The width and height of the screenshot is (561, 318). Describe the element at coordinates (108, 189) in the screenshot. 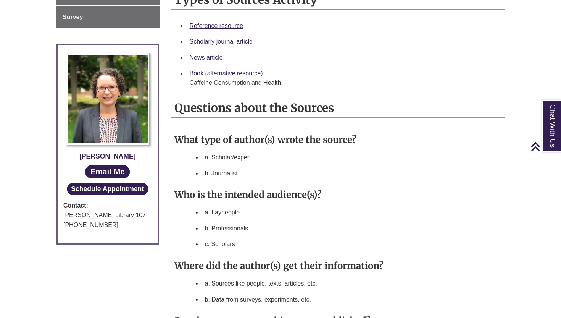

I see `button: Schedule Appointment` at that location.